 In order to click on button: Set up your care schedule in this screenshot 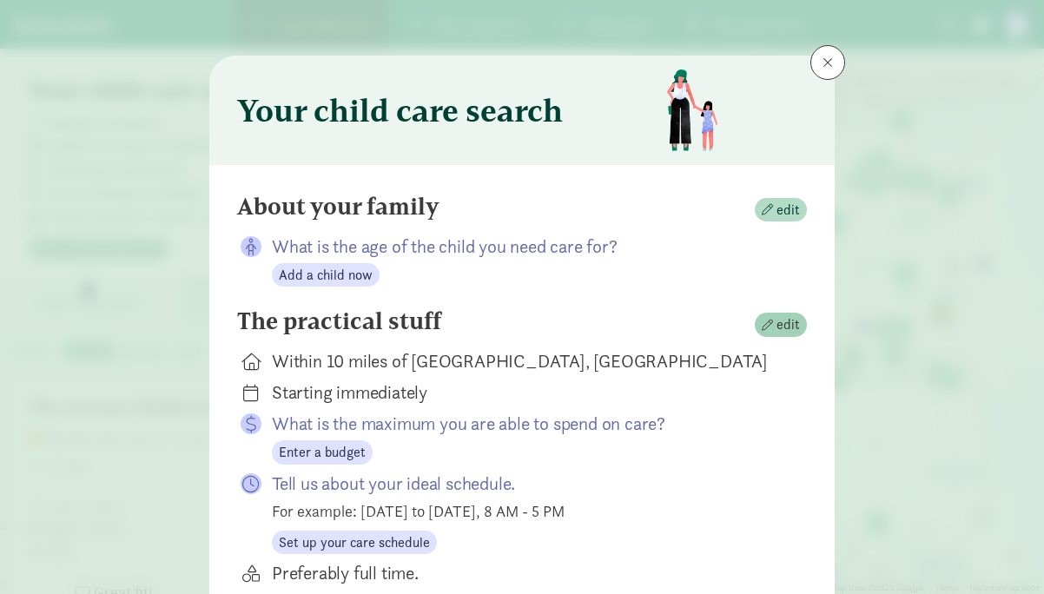, I will do `click(354, 543)`.